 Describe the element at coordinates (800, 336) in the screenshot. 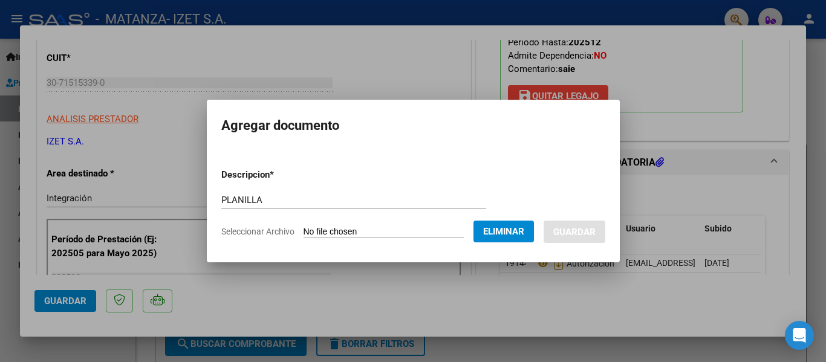

I see `div: Open Intercom Messenger` at that location.